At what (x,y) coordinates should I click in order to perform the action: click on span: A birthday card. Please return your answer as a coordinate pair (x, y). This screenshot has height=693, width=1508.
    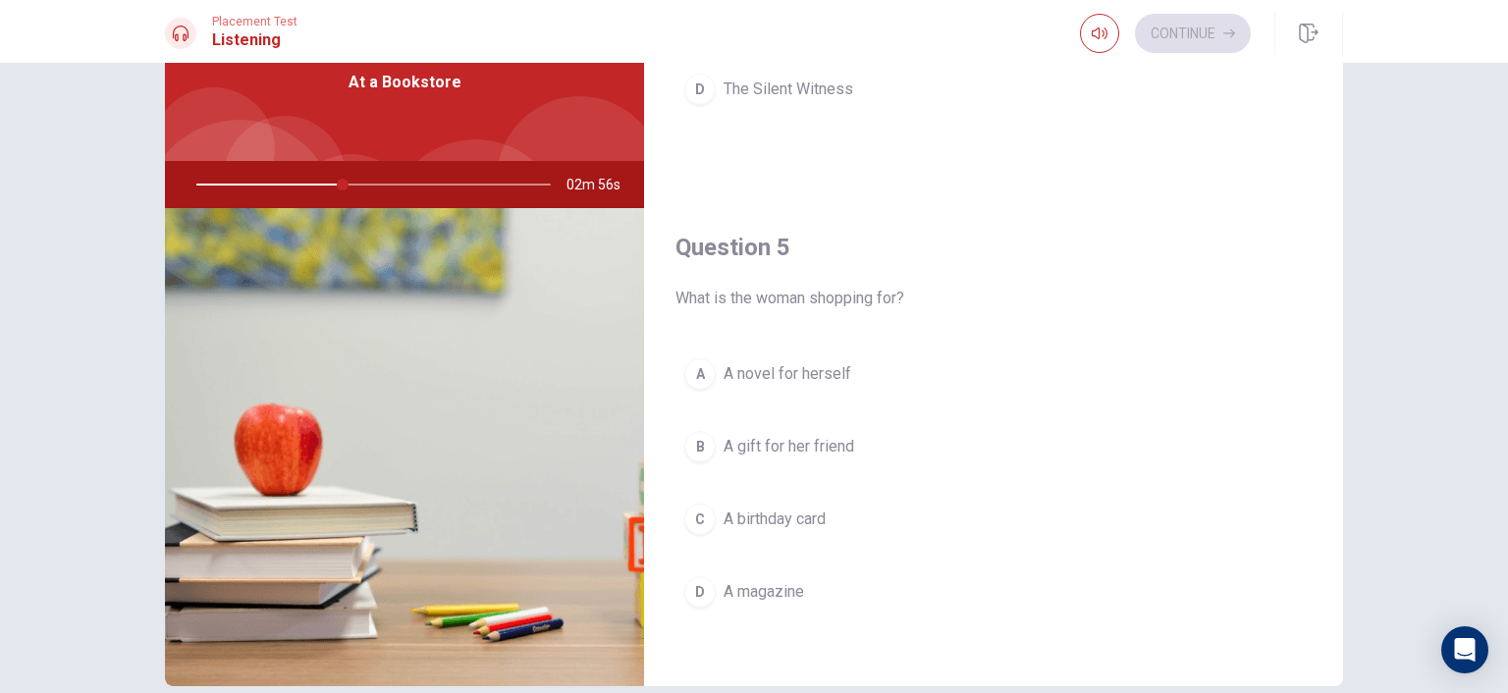
    Looking at the image, I should click on (775, 519).